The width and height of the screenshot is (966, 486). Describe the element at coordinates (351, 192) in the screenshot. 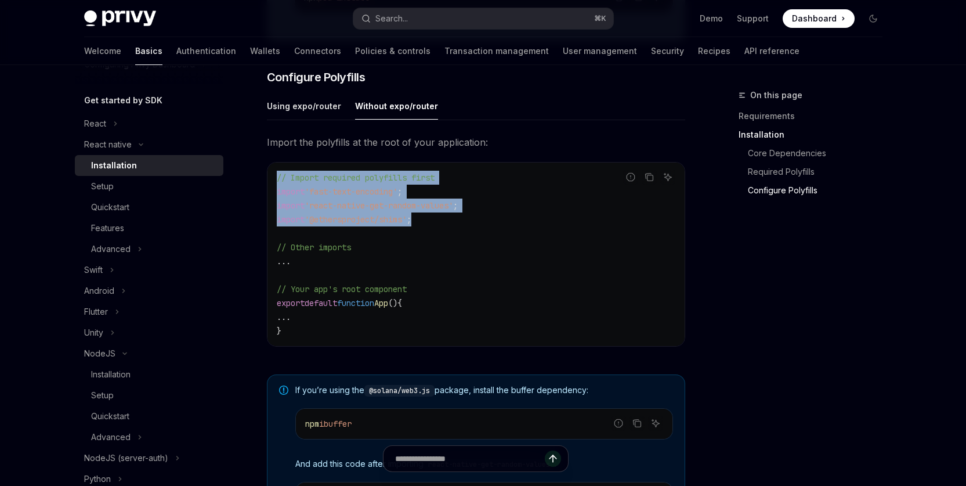

I see `span: 'fast-text-encoding'` at that location.